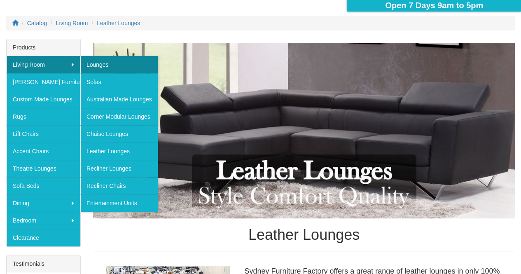 The height and width of the screenshot is (274, 521). What do you see at coordinates (43, 220) in the screenshot?
I see `a: Bedroom` at bounding box center [43, 220].